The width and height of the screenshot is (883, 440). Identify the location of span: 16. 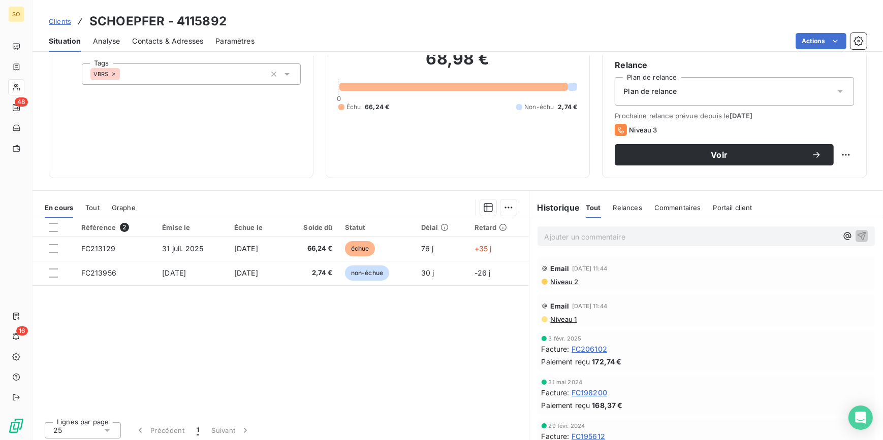
(22, 331).